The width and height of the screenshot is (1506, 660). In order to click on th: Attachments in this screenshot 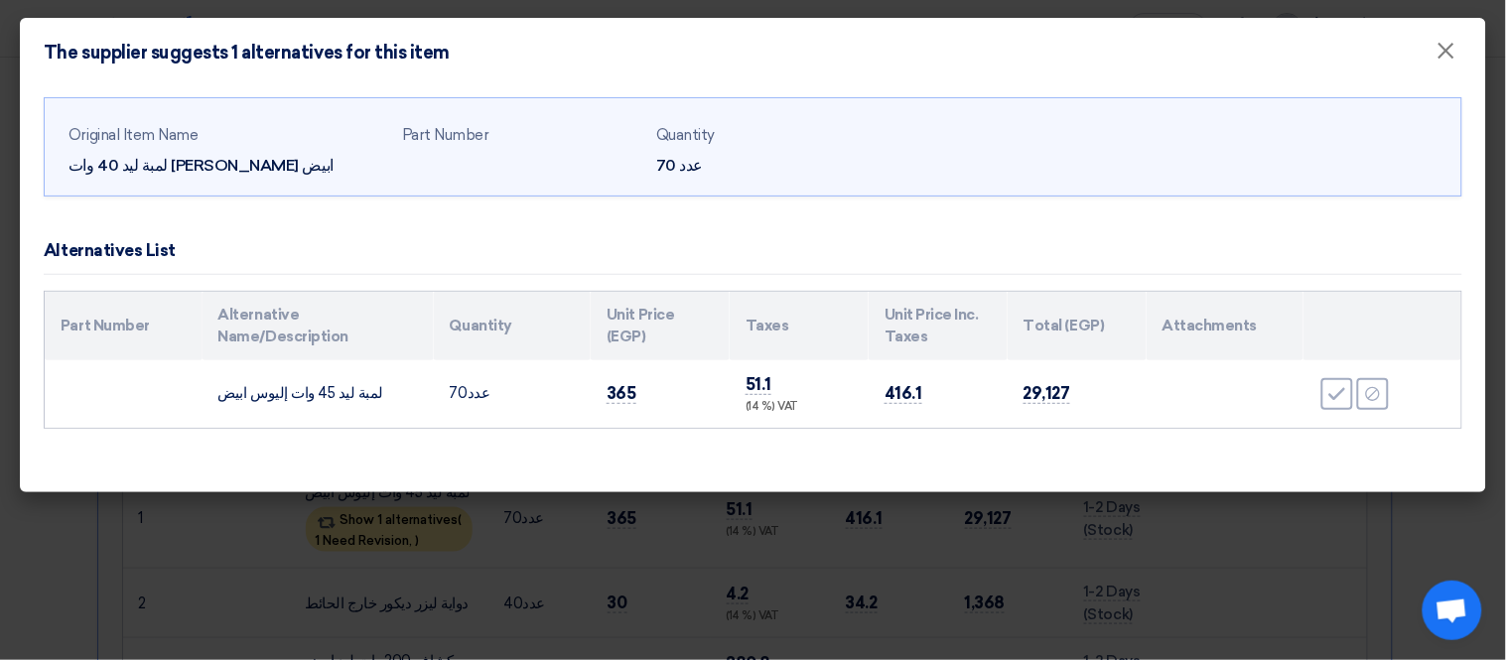, I will do `click(1225, 326)`.